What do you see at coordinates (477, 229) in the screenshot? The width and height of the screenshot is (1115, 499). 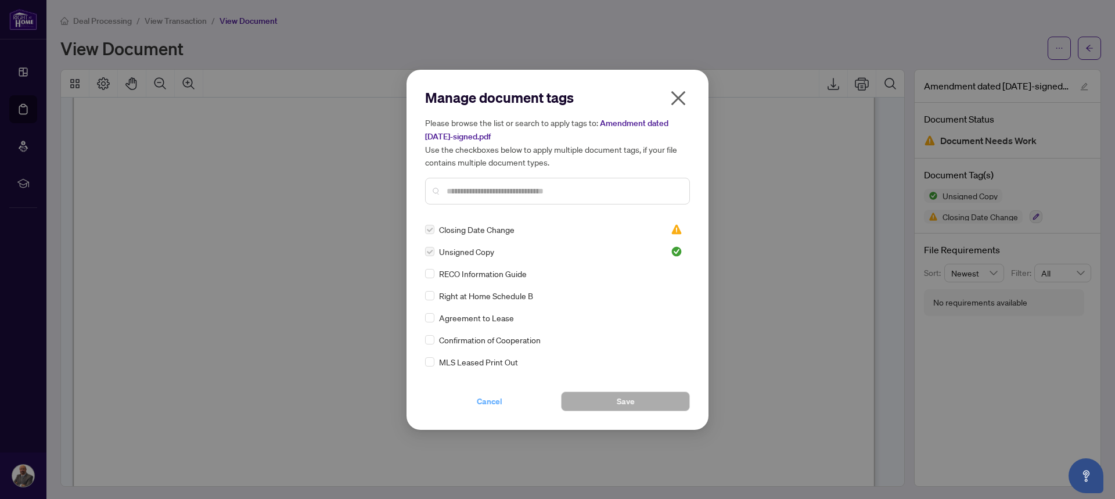 I see `span: Closing Date Change` at bounding box center [477, 229].